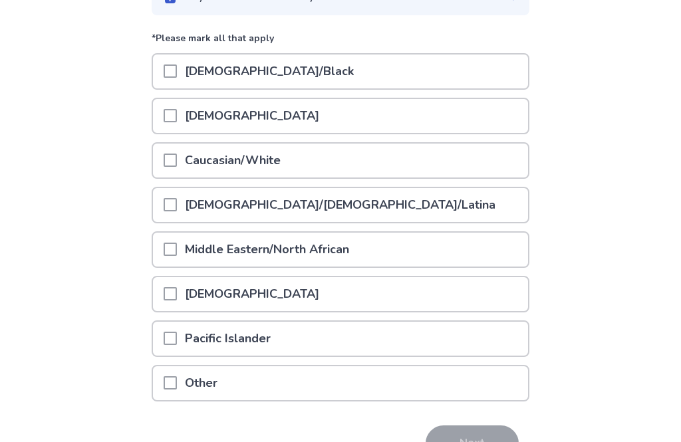 This screenshot has height=442, width=681. What do you see at coordinates (233, 160) in the screenshot?
I see `p: Caucasian/White` at bounding box center [233, 160].